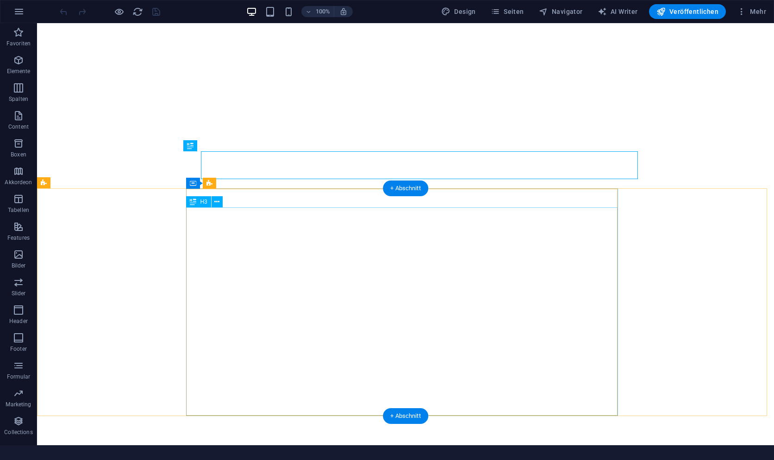 Image resolution: width=774 pixels, height=460 pixels. I want to click on p: Slider, so click(19, 293).